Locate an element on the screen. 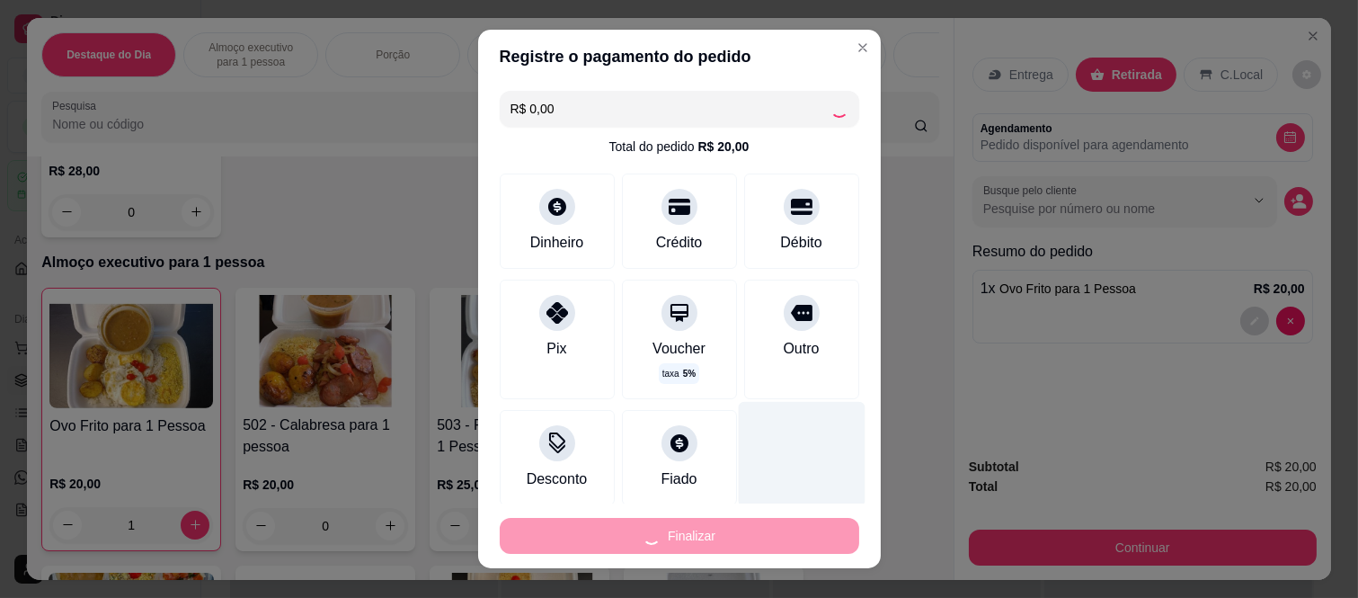 This screenshot has width=1358, height=598. button: Close is located at coordinates (863, 48).